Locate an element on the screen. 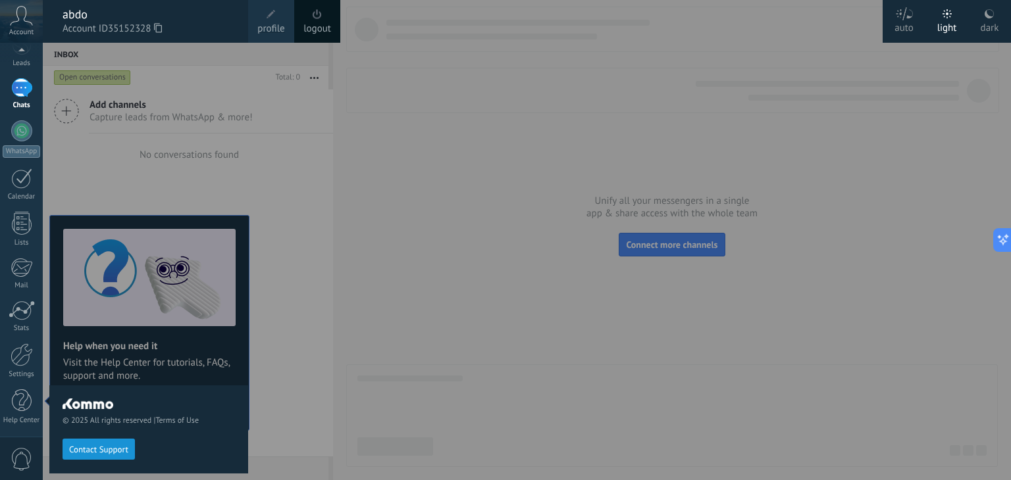 The width and height of the screenshot is (1011, 480). div: WhatsApp is located at coordinates (21, 151).